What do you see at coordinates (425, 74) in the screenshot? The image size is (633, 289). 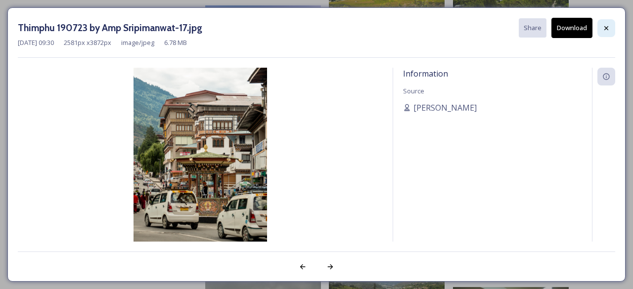 I see `span: Information` at bounding box center [425, 74].